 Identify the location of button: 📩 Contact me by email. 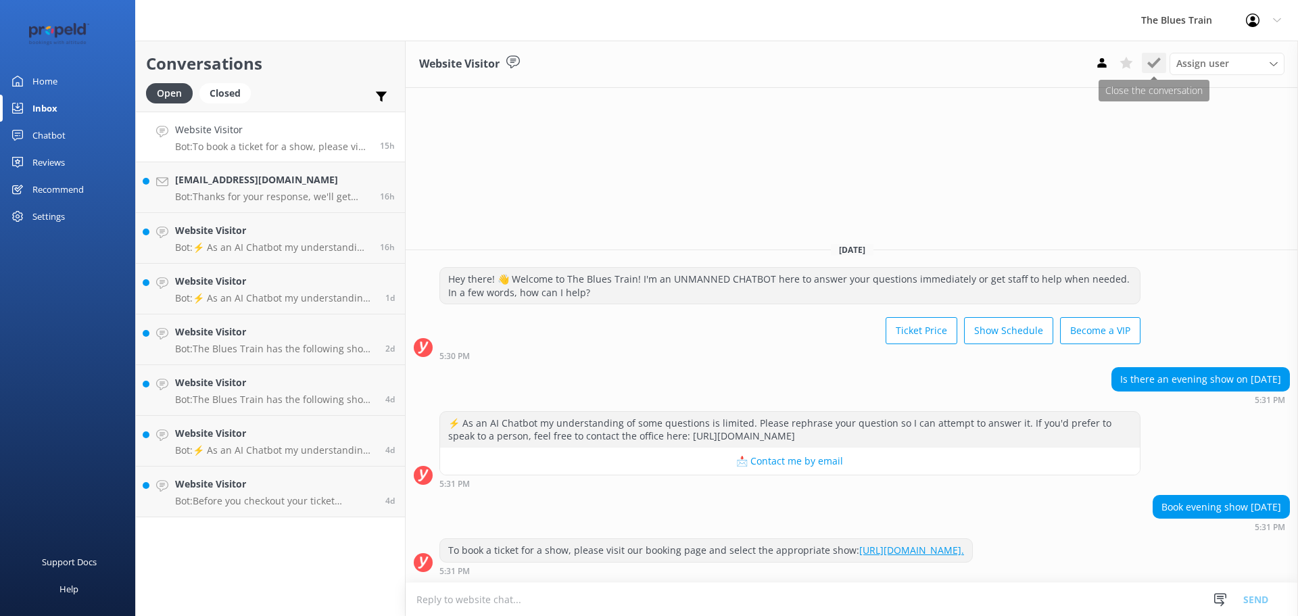
(789, 461).